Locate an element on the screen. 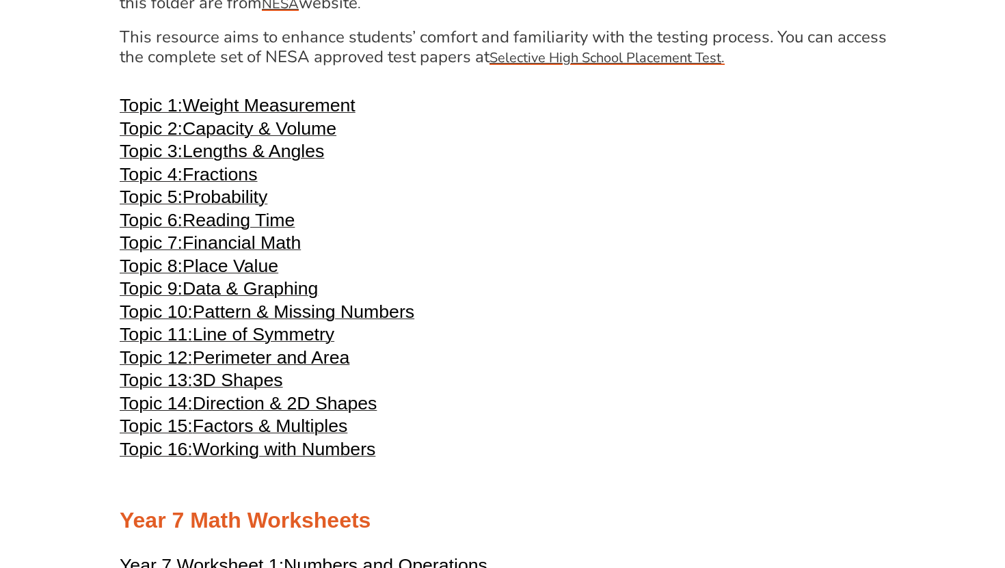 The width and height of the screenshot is (1005, 568). a: Topic 4:Fractions is located at coordinates (189, 177).